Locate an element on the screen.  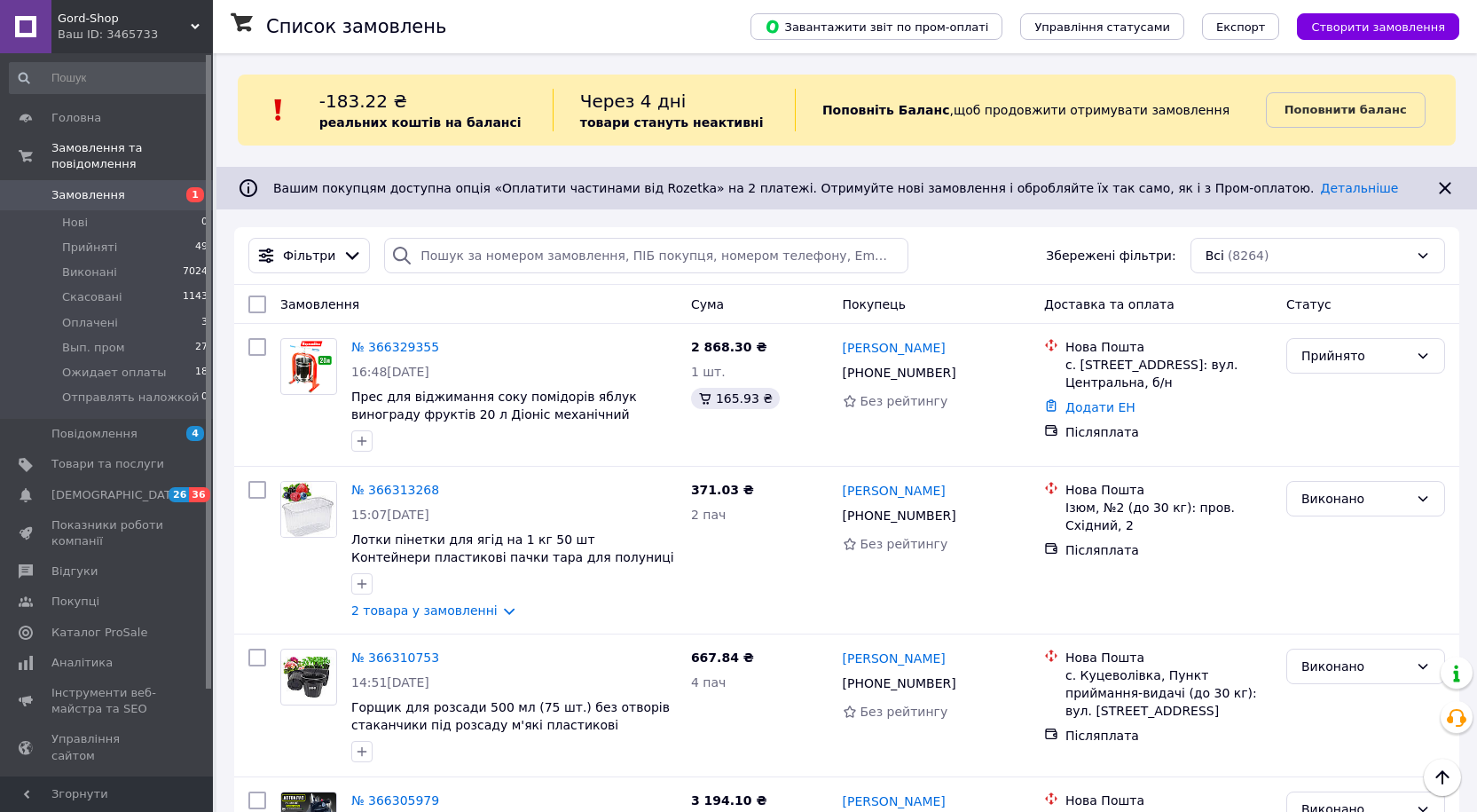
span: Оплачені is located at coordinates (90, 323).